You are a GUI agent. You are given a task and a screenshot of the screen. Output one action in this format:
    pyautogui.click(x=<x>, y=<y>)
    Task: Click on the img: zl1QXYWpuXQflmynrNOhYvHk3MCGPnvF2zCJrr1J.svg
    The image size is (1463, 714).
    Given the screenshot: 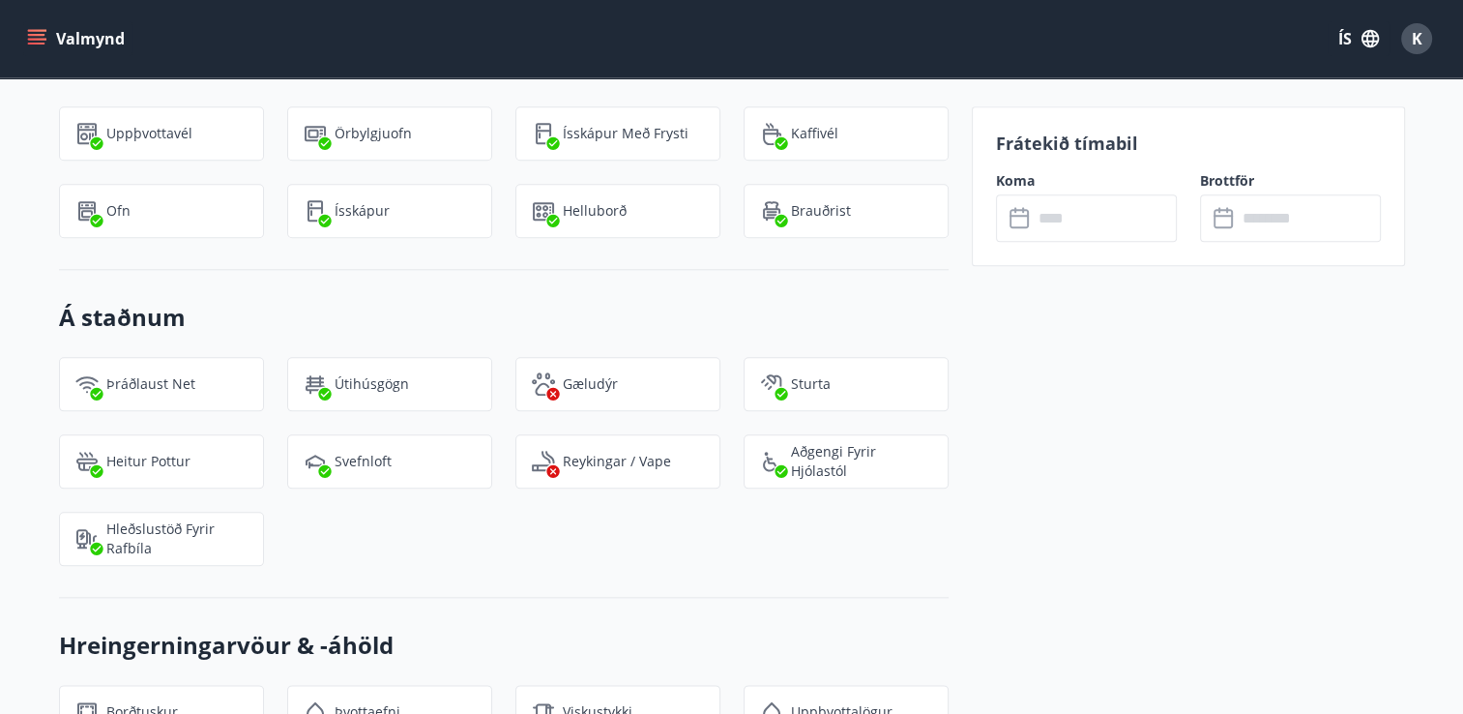 What is the action you would take?
    pyautogui.click(x=315, y=384)
    